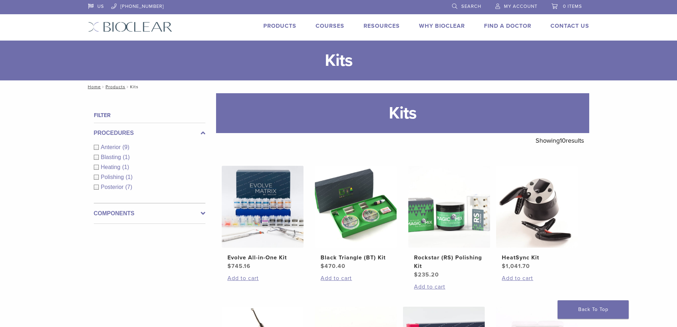 This screenshot has height=327, width=677. Describe the element at coordinates (112, 157) in the screenshot. I see `span: Blasting` at that location.